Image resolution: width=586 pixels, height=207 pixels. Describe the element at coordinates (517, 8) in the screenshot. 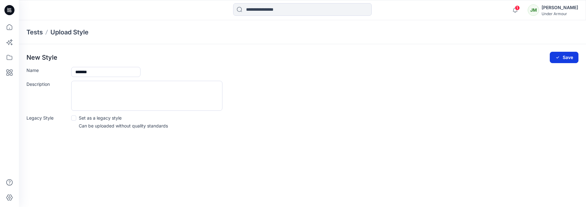

I see `span: 1` at that location.